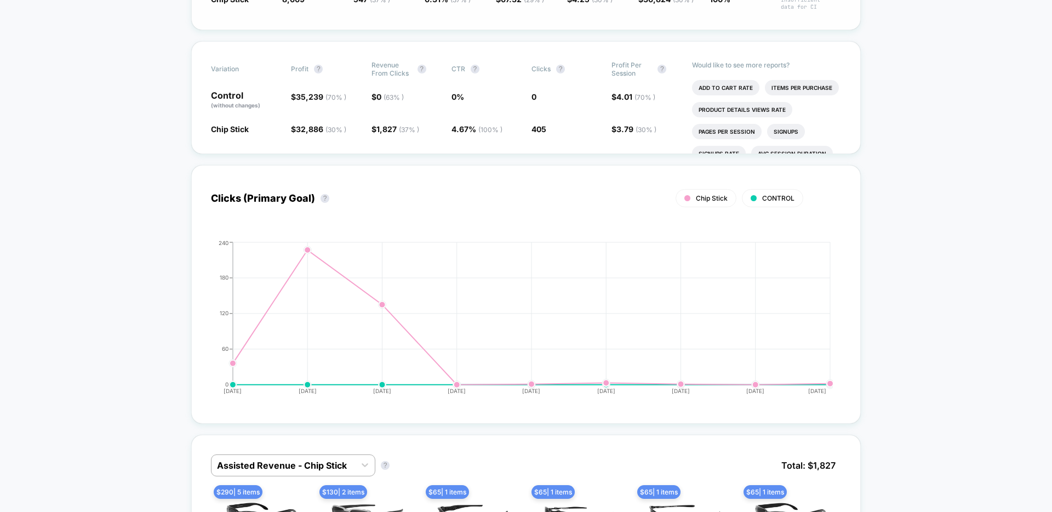  What do you see at coordinates (343, 491) in the screenshot?
I see `span: $ 130 | 2 items` at bounding box center [343, 491].